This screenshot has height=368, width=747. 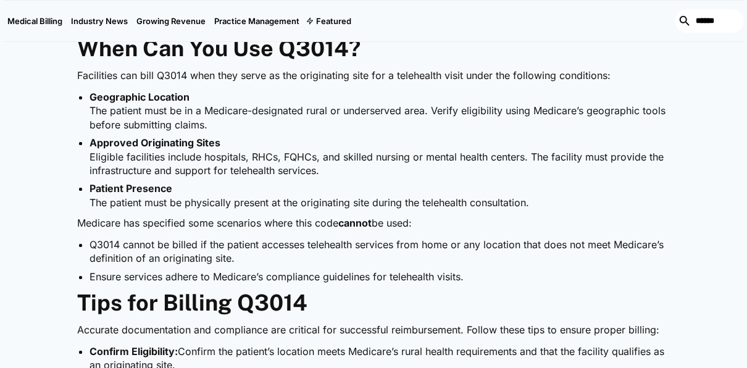 What do you see at coordinates (219, 48) in the screenshot?
I see `strong: When Can You Use Q3014?` at bounding box center [219, 48].